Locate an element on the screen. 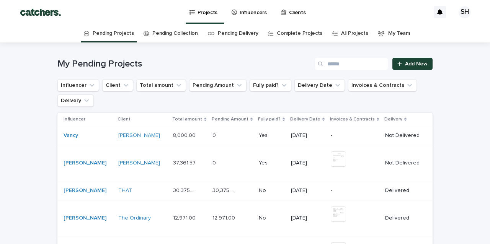  div: Search is located at coordinates (352, 64).